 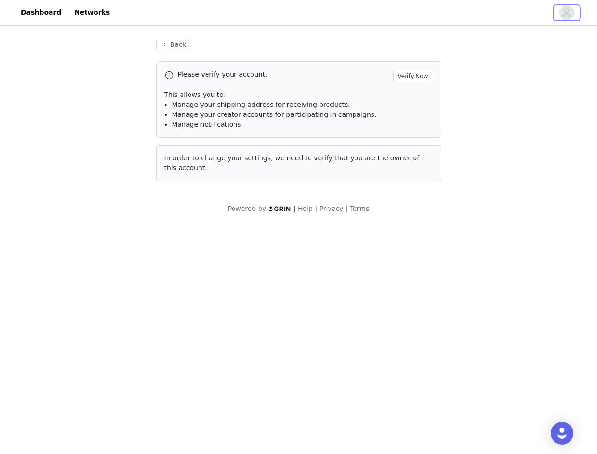 I want to click on span: Manage your shipping address for receiving products., so click(x=261, y=105).